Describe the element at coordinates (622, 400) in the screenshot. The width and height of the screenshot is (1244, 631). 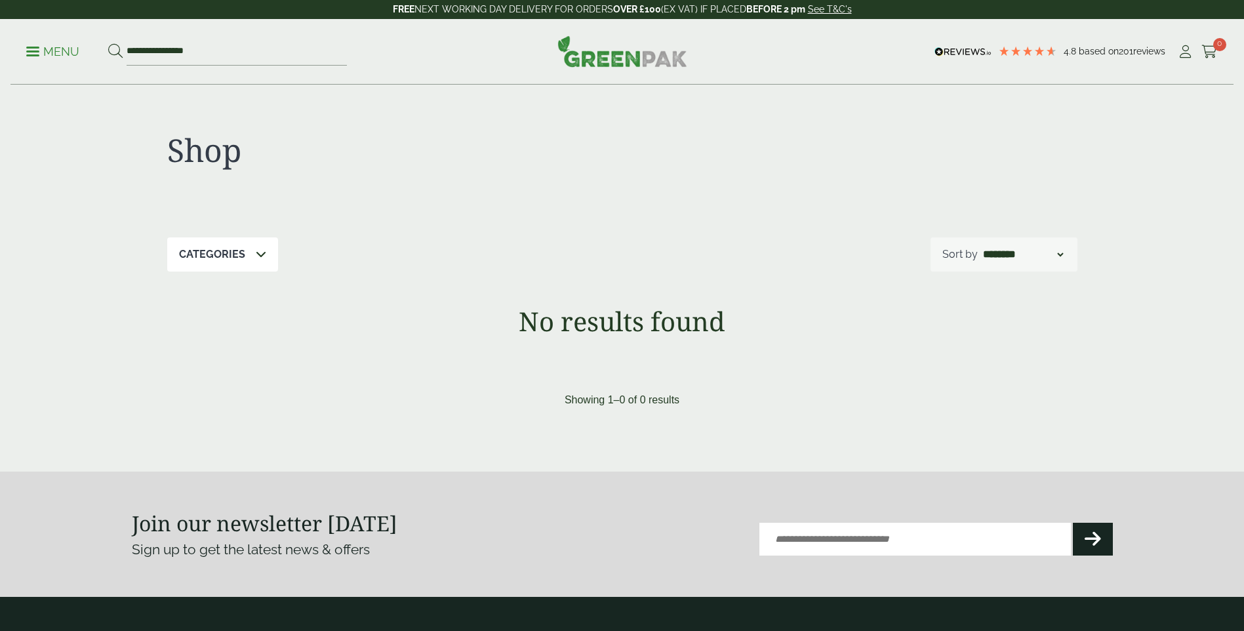
I see `p: Showing 1–0 of 0 results` at that location.